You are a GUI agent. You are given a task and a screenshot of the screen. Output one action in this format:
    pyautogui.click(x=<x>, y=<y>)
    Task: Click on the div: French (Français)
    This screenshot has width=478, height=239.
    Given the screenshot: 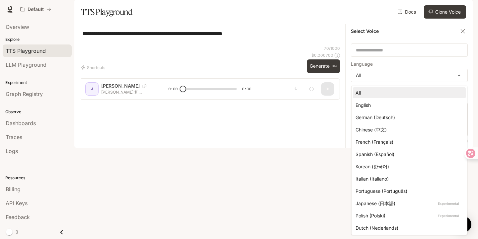 What is the action you would take?
    pyautogui.click(x=408, y=142)
    